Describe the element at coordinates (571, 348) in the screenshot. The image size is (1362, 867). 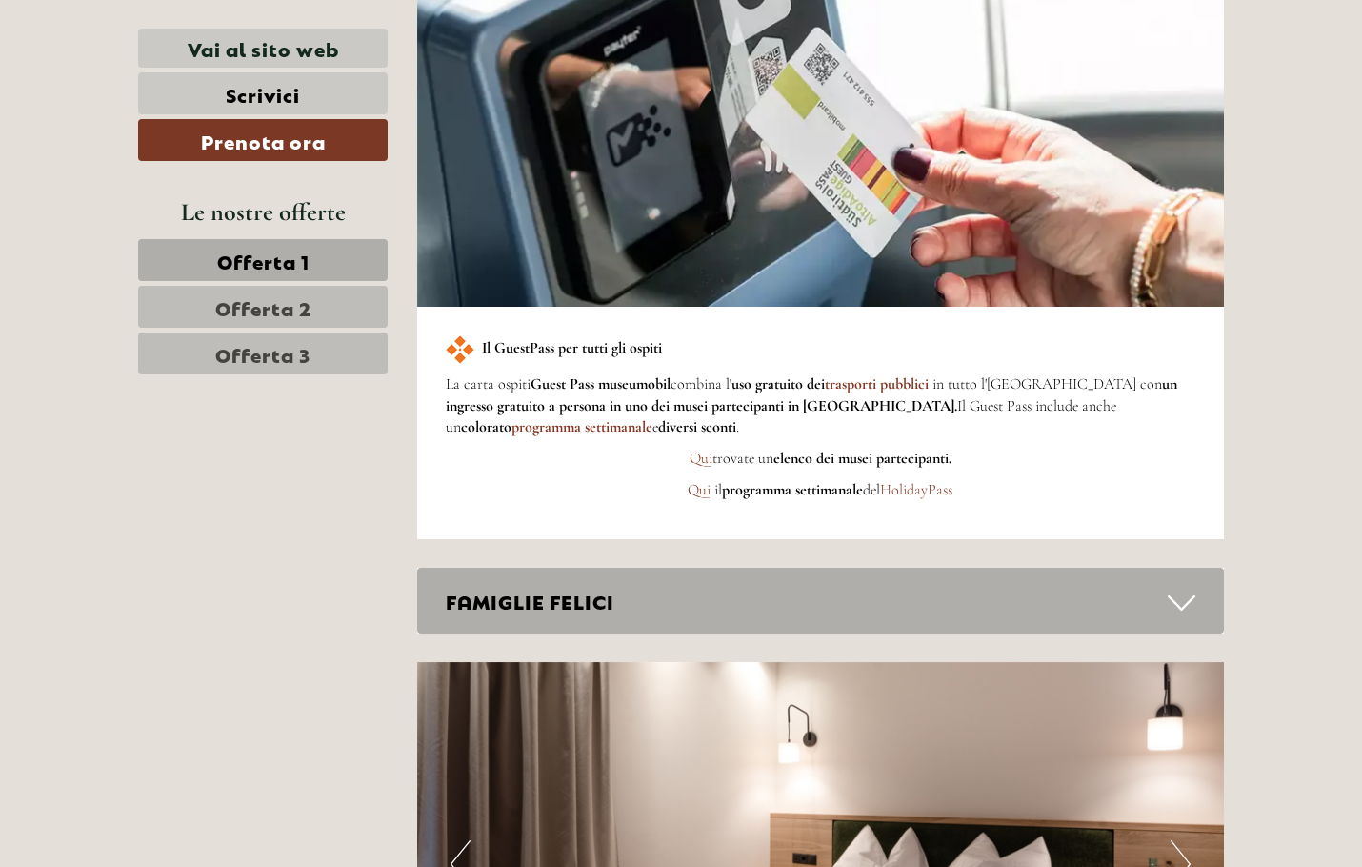
I see `strong: Il GuestPass per tutti gli ospiti` at that location.